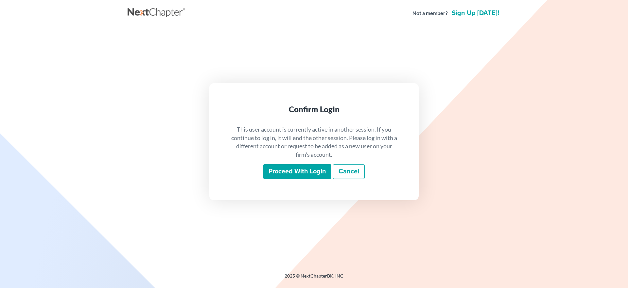 The width and height of the screenshot is (628, 288). Describe the element at coordinates (314, 279) in the screenshot. I see `div: 2025 © NextChapterBK, INC` at that location.